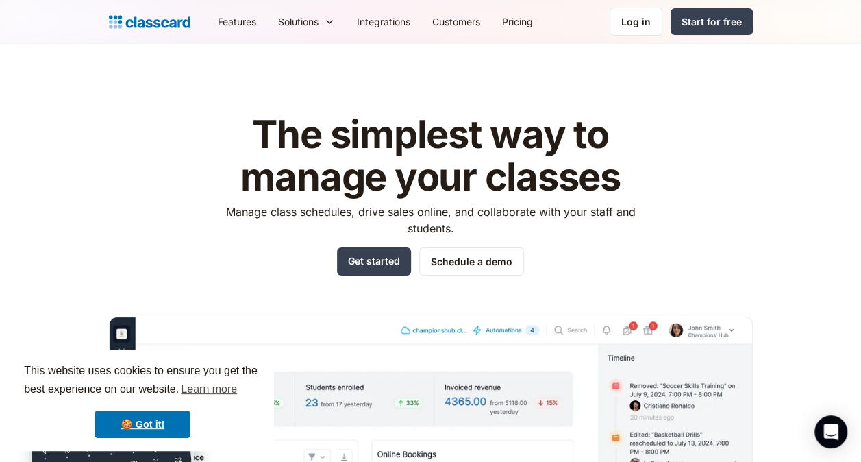  What do you see at coordinates (143, 400) in the screenshot?
I see `div: cookieconsent` at bounding box center [143, 400].